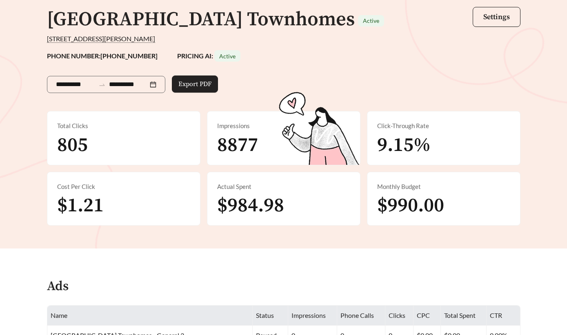 The width and height of the screenshot is (567, 335). I want to click on button: Export PDF, so click(195, 84).